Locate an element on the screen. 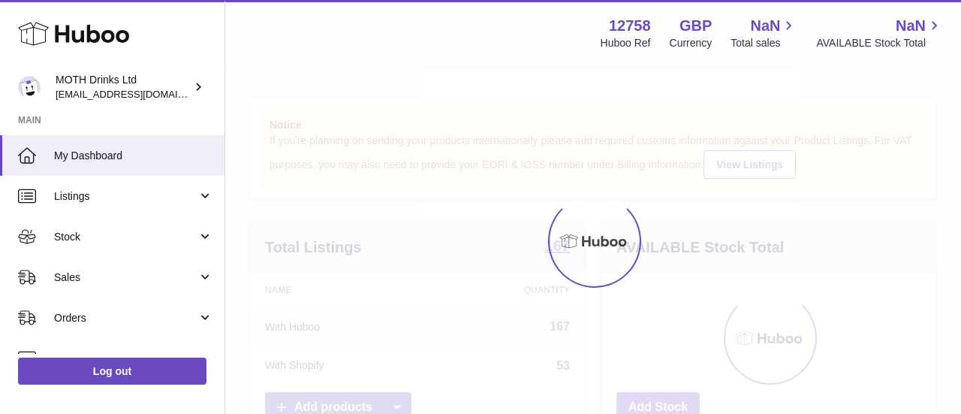 Image resolution: width=961 pixels, height=414 pixels. span: Usage is located at coordinates (134, 358).